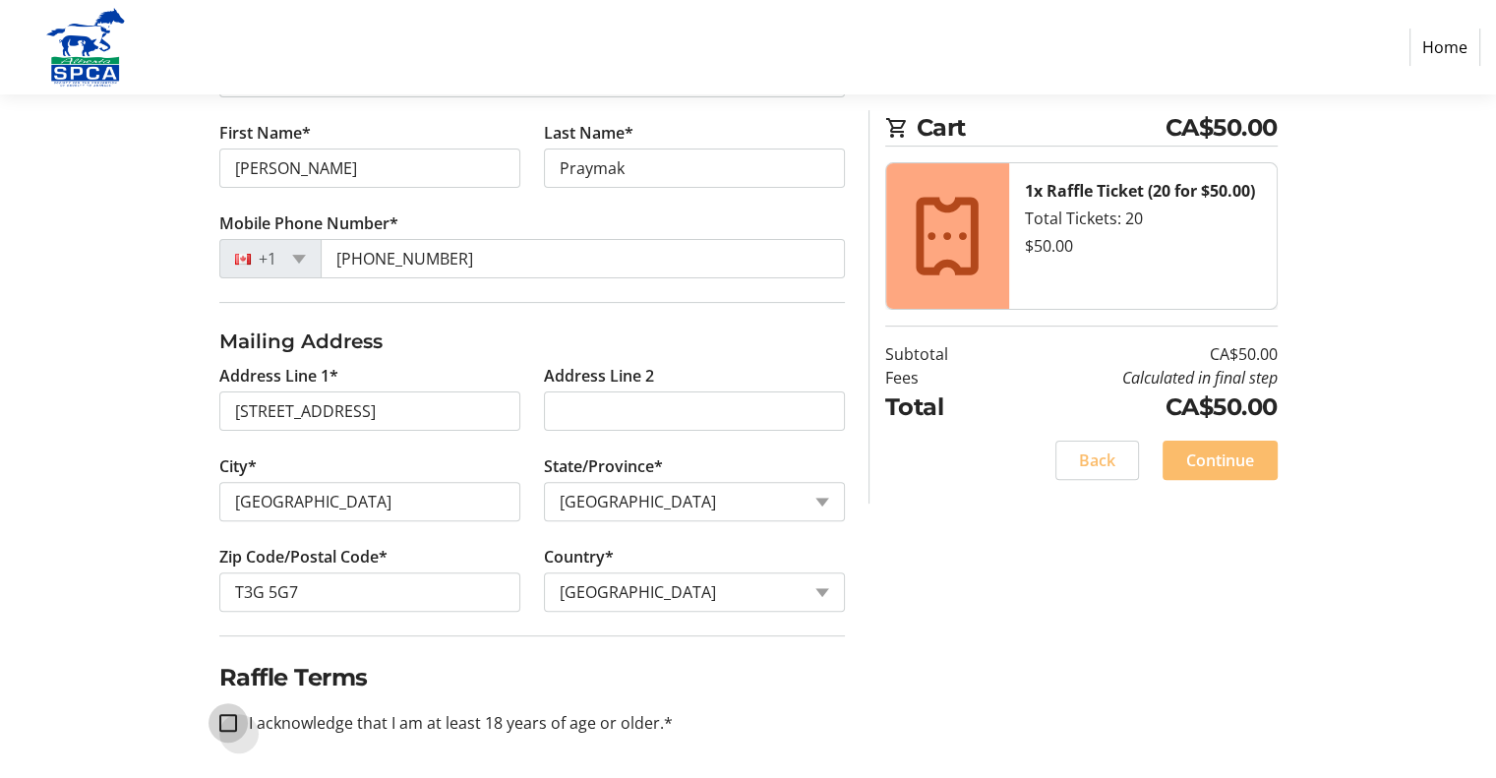 This screenshot has width=1496, height=778. I want to click on h2: Raffle Terms, so click(532, 678).